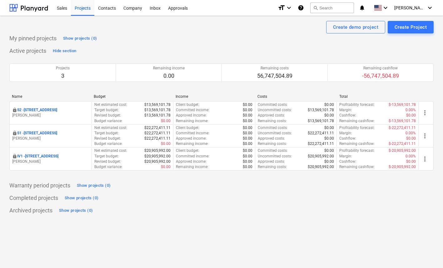 The width and height of the screenshot is (443, 268). What do you see at coordinates (109, 121) in the screenshot?
I see `p: Budget variance :` at bounding box center [109, 121].